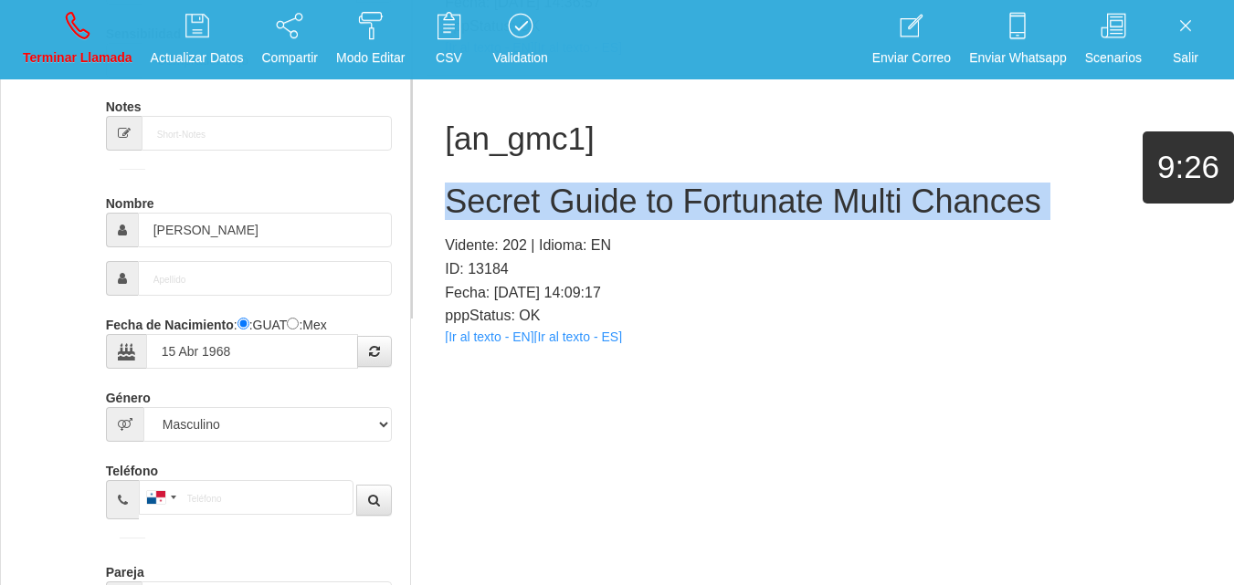  I want to click on label: Teléfono, so click(132, 468).